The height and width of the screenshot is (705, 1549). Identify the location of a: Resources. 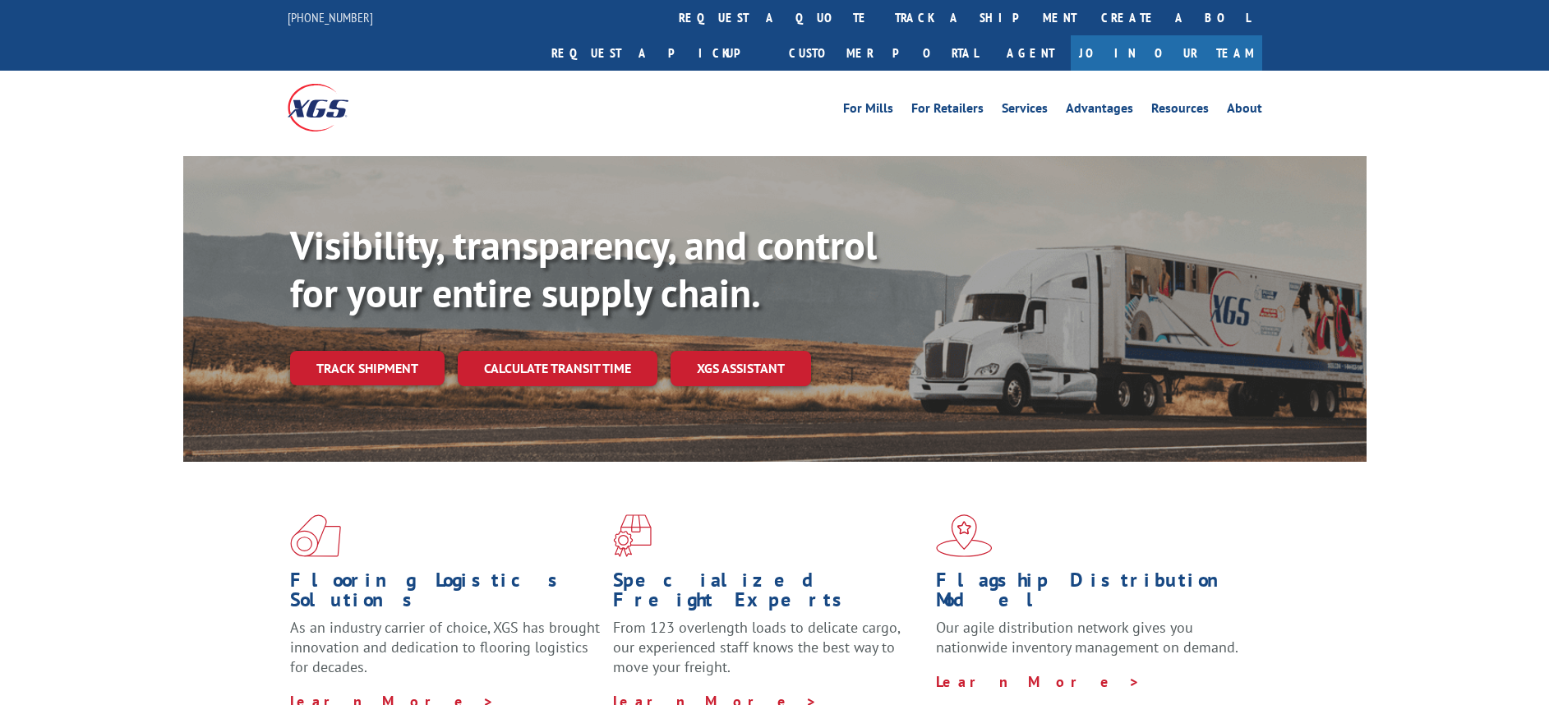
(1180, 111).